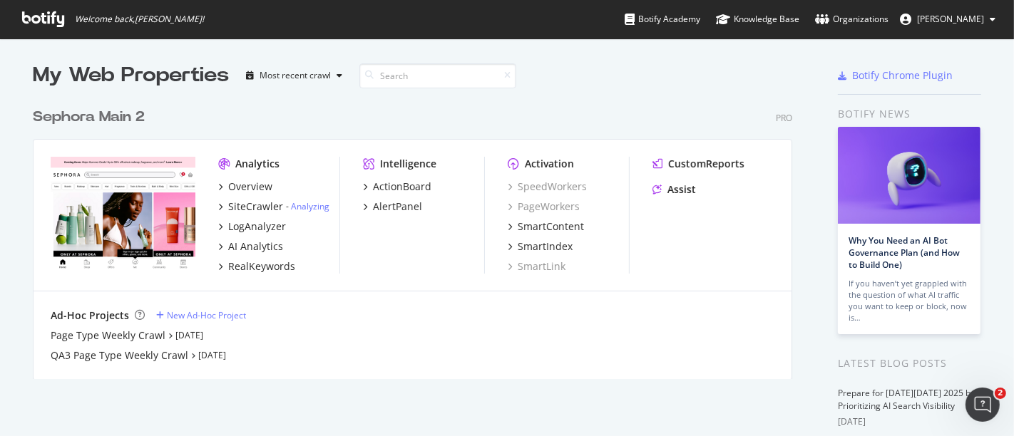  What do you see at coordinates (397, 187) in the screenshot?
I see `a: ActionBoard` at bounding box center [397, 187].